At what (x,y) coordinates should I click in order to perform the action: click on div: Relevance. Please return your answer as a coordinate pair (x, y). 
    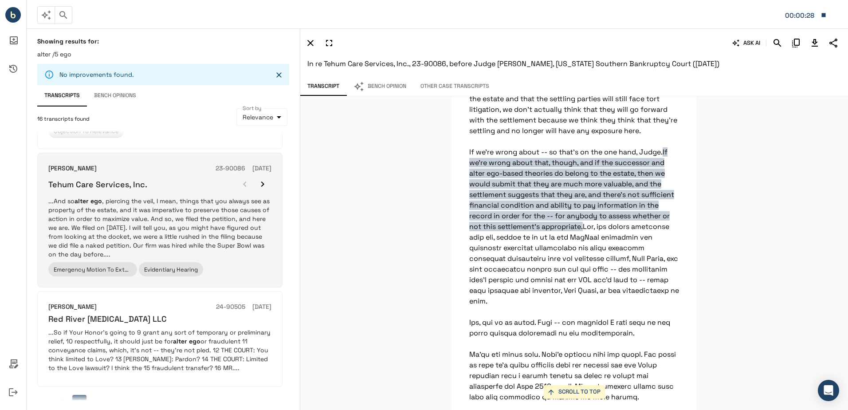
    Looking at the image, I should click on (262, 117).